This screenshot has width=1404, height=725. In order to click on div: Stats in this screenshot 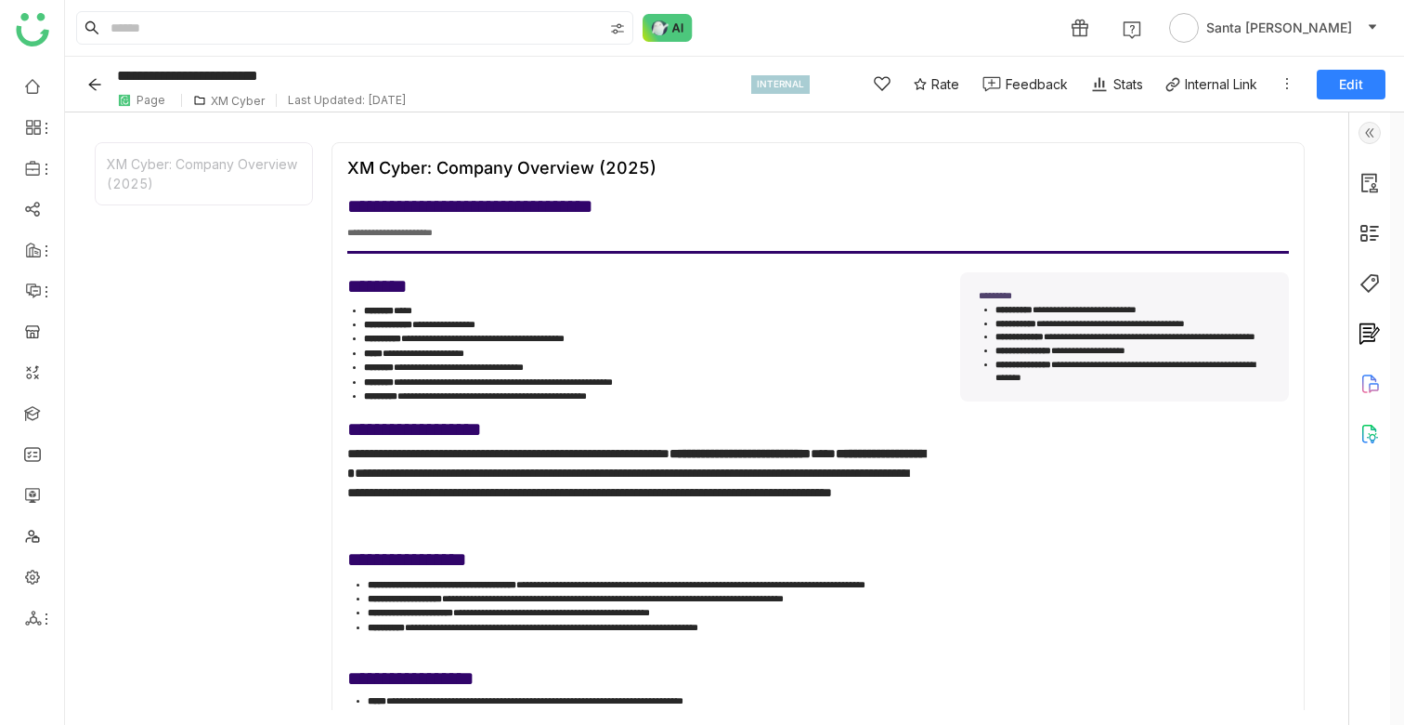, I will do `click(1117, 84)`.